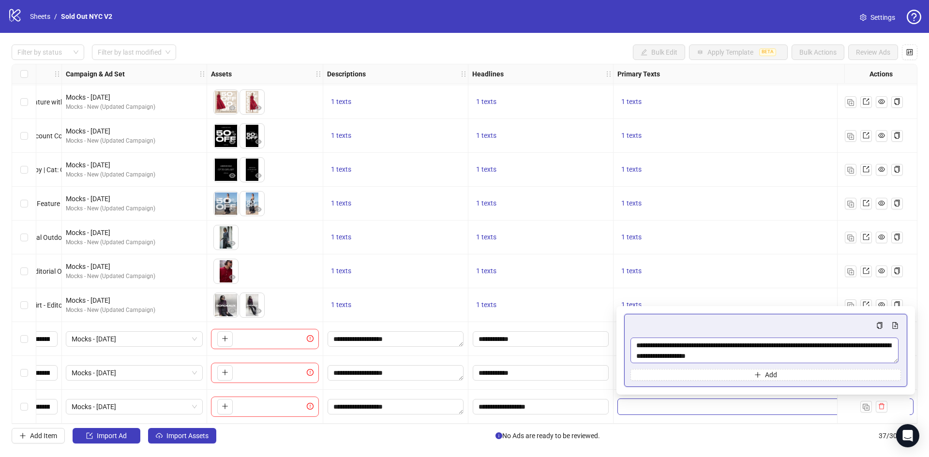 Image resolution: width=929 pixels, height=457 pixels. Describe the element at coordinates (466, 74) in the screenshot. I see `div: Resize Descriptions column` at that location.